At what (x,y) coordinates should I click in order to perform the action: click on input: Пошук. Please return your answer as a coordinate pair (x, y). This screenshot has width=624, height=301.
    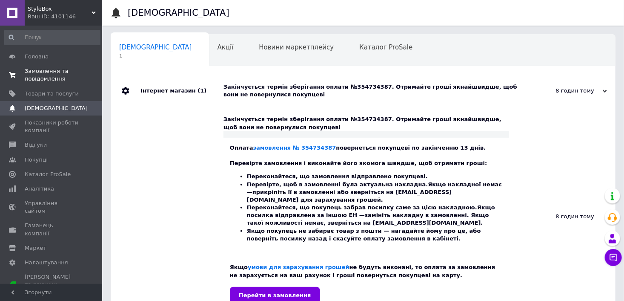
    Looking at the image, I should click on (52, 37).